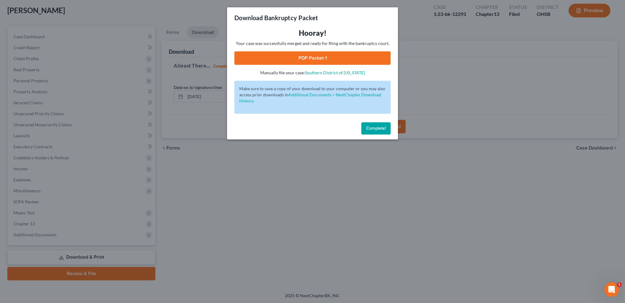 This screenshot has width=625, height=303. I want to click on span: 1, so click(620, 284).